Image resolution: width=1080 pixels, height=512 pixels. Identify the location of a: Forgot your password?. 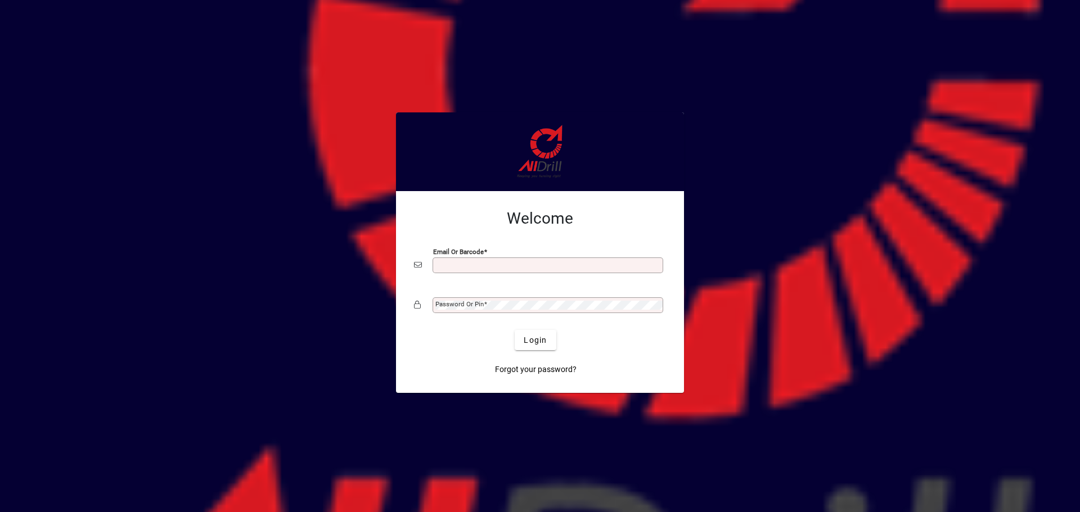
(535, 369).